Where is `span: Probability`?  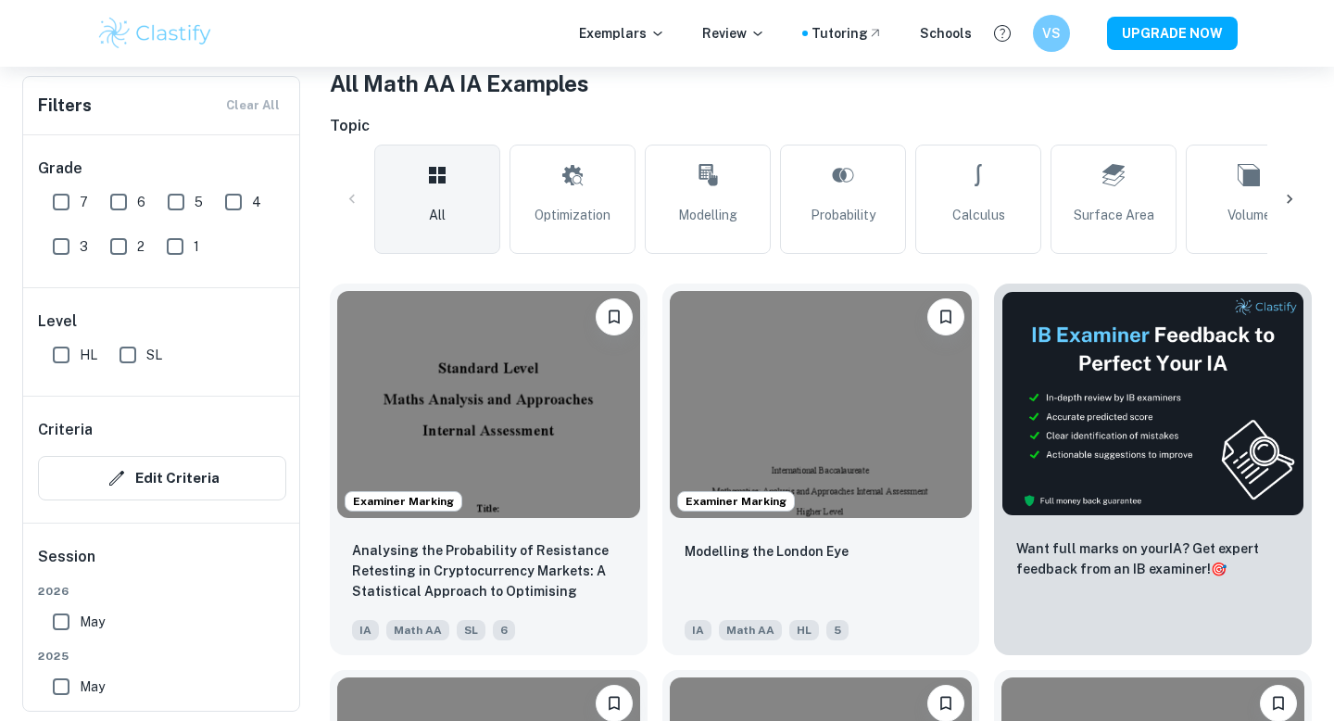
span: Probability is located at coordinates (843, 215).